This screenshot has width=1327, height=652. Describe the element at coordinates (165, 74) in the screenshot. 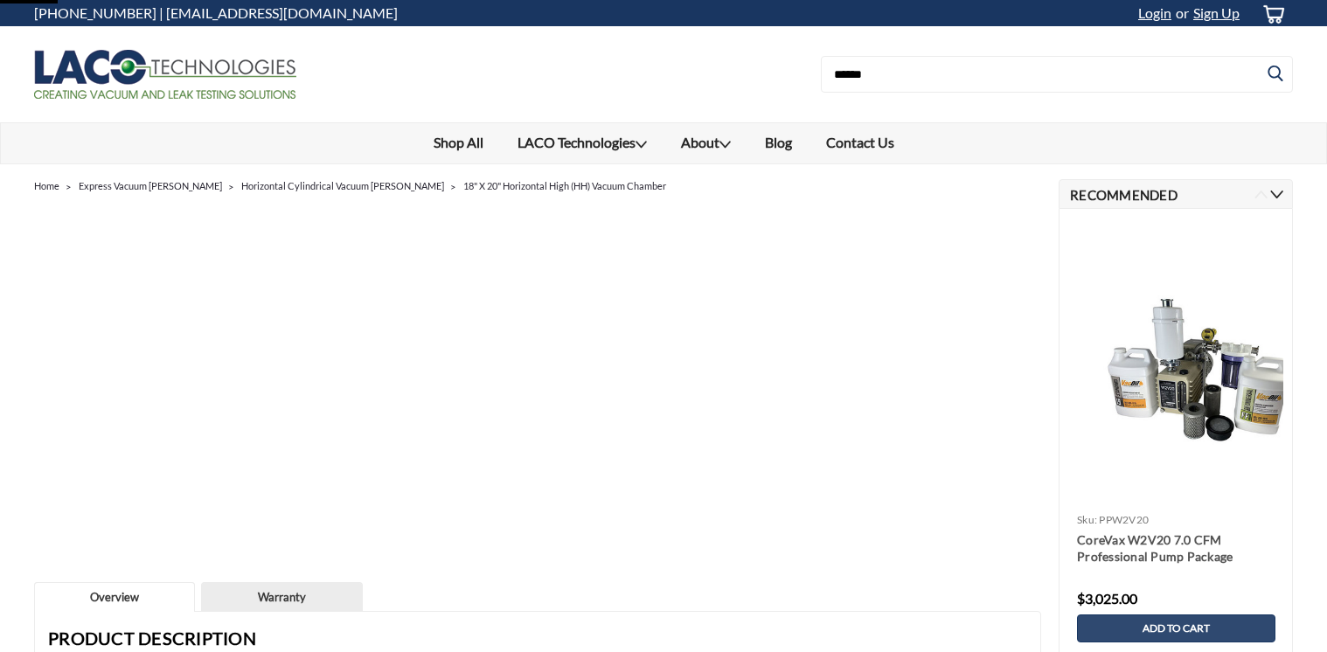

I see `img: LACO Technologies` at that location.